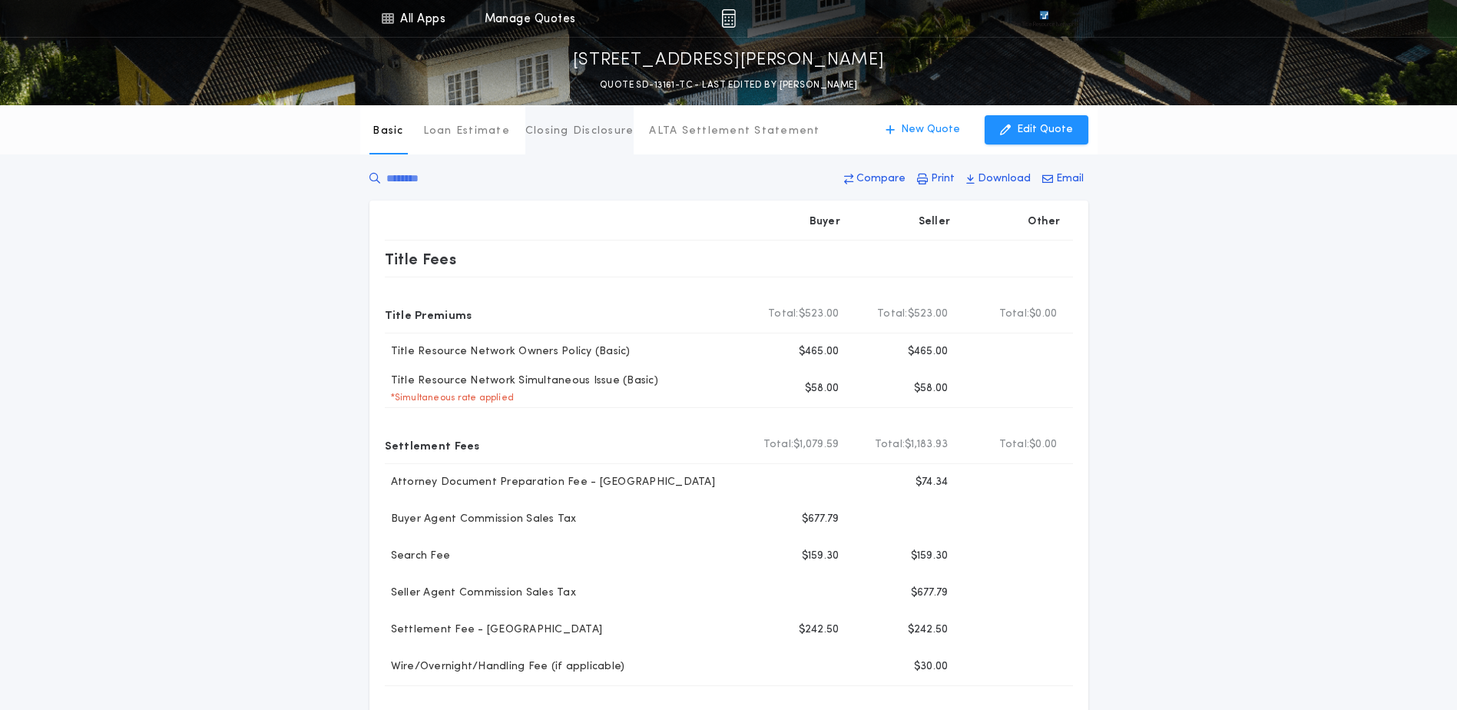 Image resolution: width=1457 pixels, height=710 pixels. I want to click on p: Compare, so click(881, 179).